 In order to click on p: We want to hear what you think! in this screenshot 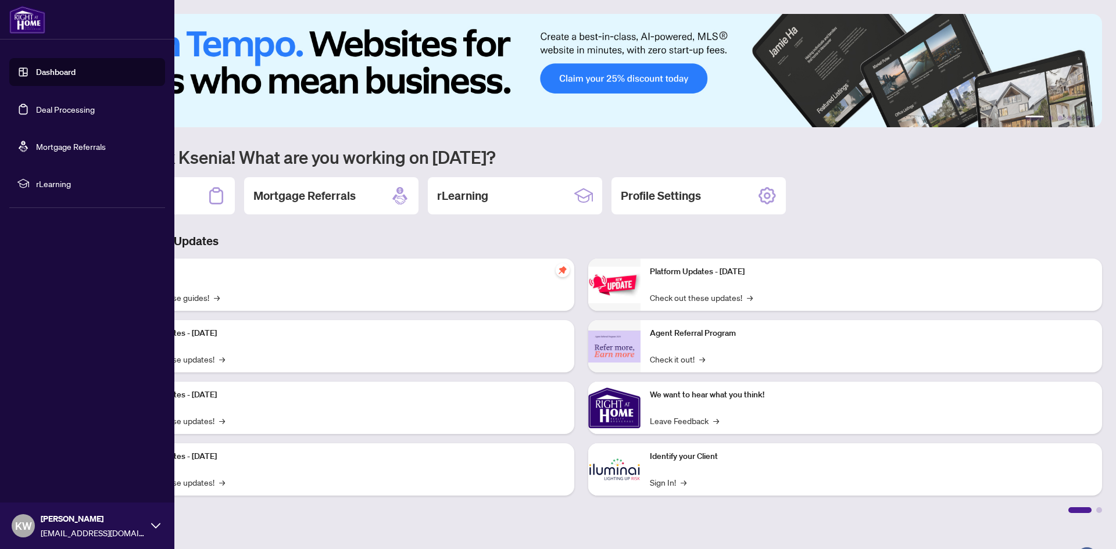, I will do `click(871, 395)`.